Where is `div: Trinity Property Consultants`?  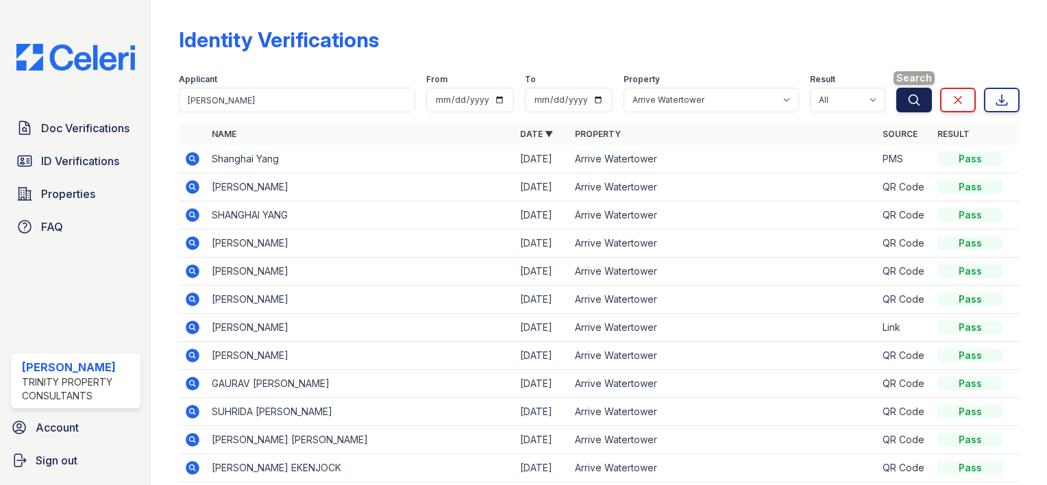
div: Trinity Property Consultants is located at coordinates (78, 389).